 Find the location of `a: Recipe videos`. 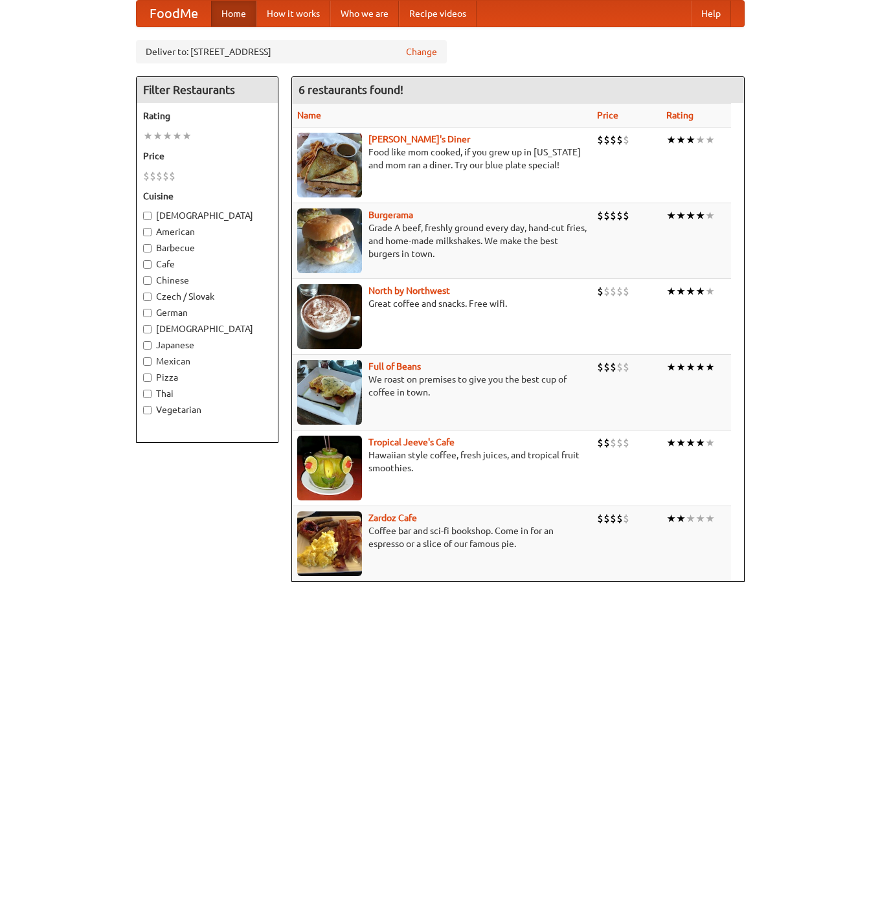

a: Recipe videos is located at coordinates (438, 14).